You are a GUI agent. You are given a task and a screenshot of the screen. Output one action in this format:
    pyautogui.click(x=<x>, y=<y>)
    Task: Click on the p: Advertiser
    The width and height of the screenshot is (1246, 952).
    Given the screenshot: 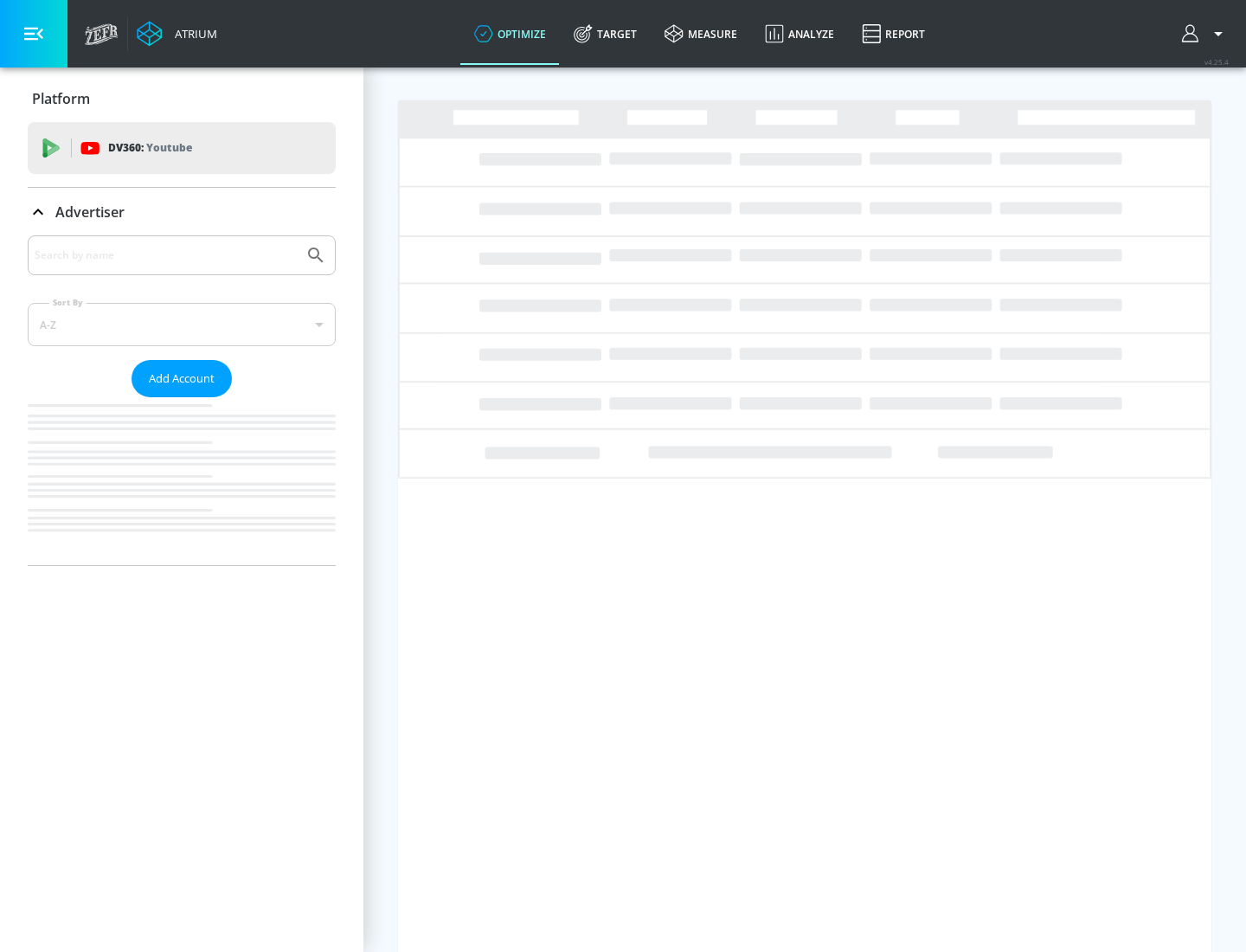 What is the action you would take?
    pyautogui.click(x=90, y=212)
    